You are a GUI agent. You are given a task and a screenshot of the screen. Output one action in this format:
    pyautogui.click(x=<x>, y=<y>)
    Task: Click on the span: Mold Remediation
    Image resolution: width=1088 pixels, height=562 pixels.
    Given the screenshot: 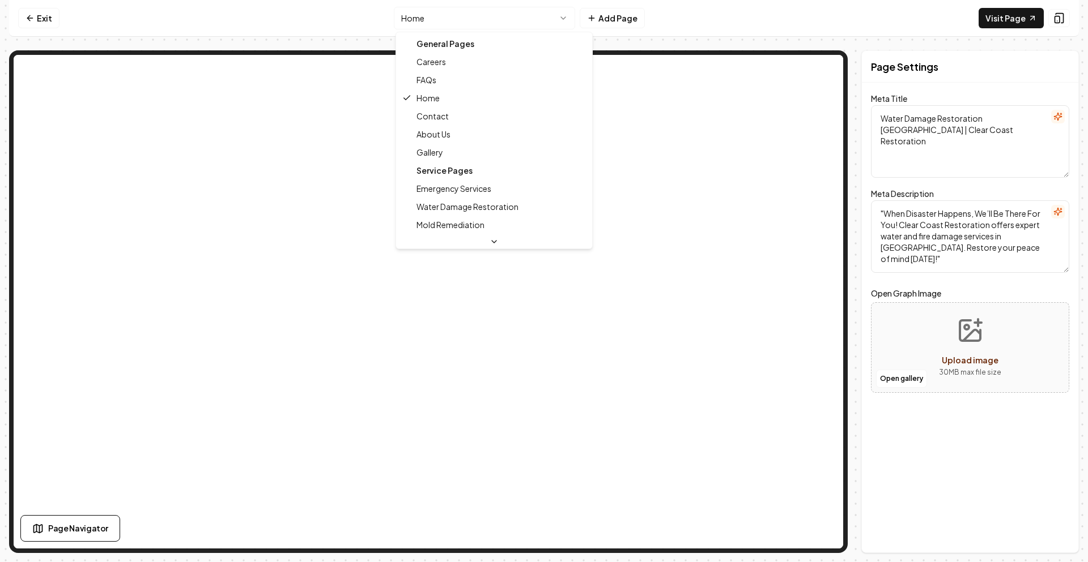 What is the action you would take?
    pyautogui.click(x=450, y=225)
    